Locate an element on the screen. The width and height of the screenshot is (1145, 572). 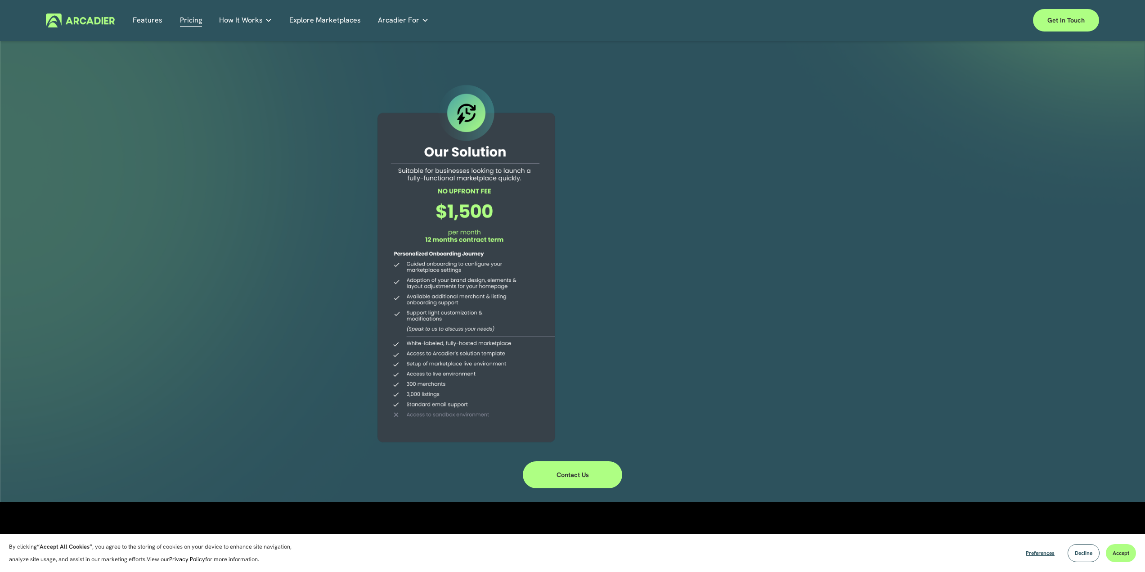
a: Privacy Policy is located at coordinates (187, 559).